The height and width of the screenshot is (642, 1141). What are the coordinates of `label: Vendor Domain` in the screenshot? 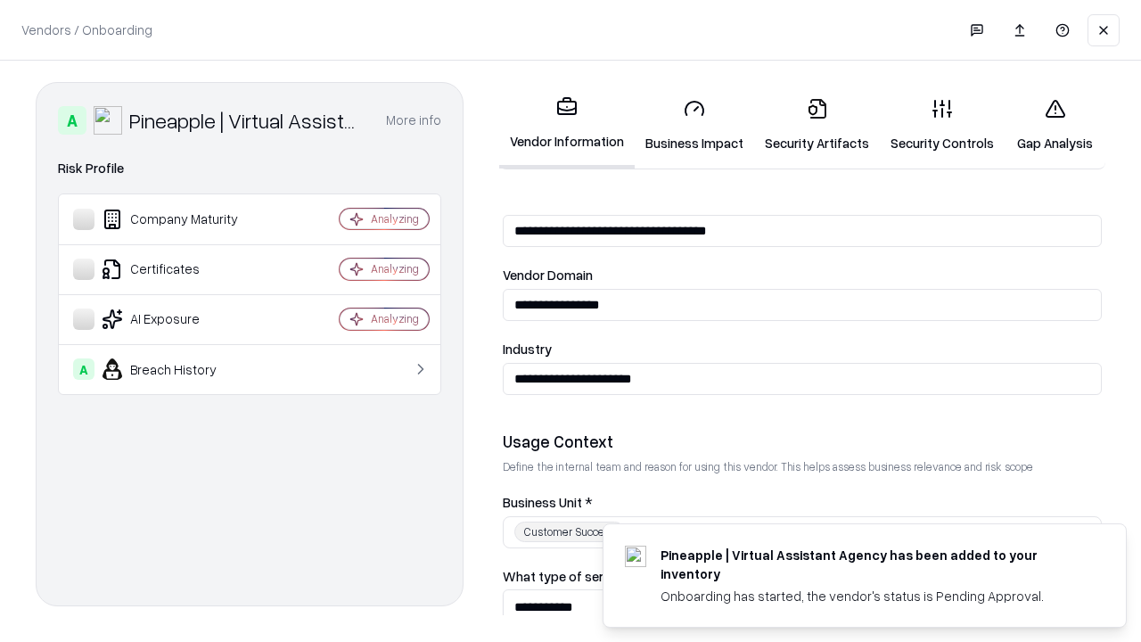 It's located at (802, 275).